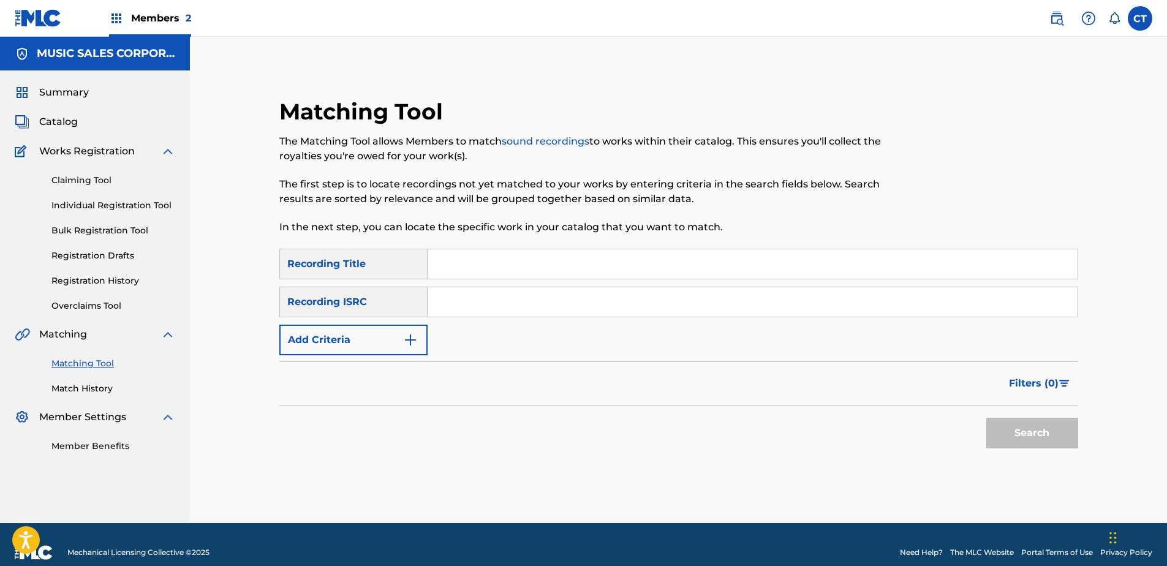 The height and width of the screenshot is (566, 1167). I want to click on a: Privacy Policy, so click(1126, 552).